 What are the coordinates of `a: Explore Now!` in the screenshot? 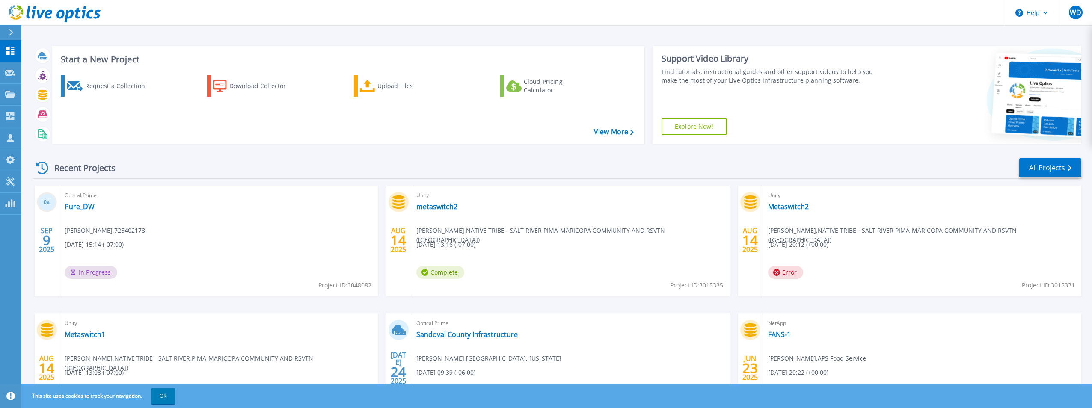 It's located at (694, 127).